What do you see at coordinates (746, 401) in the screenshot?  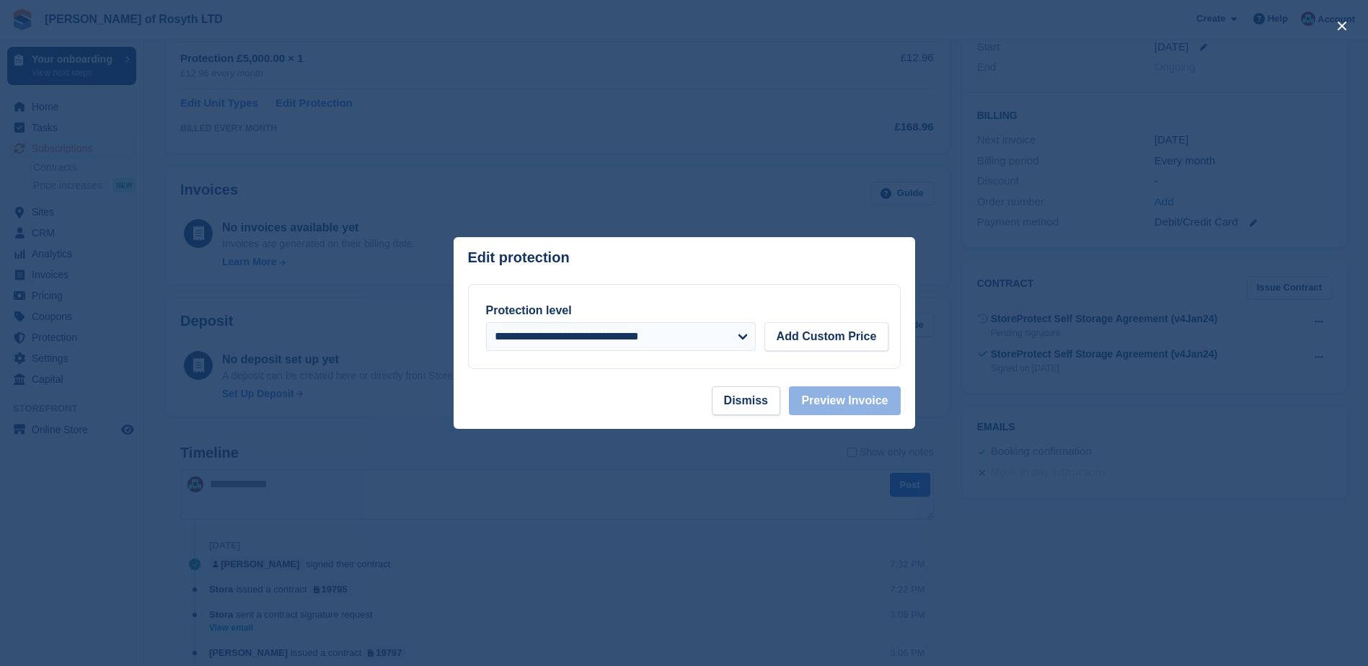 I see `button: Dismiss` at bounding box center [746, 401].